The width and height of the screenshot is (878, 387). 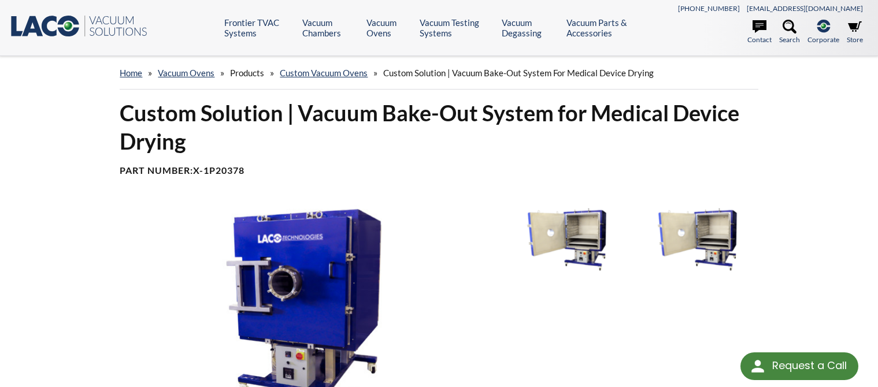 I want to click on a: Vacuum Testing Systems, so click(x=456, y=28).